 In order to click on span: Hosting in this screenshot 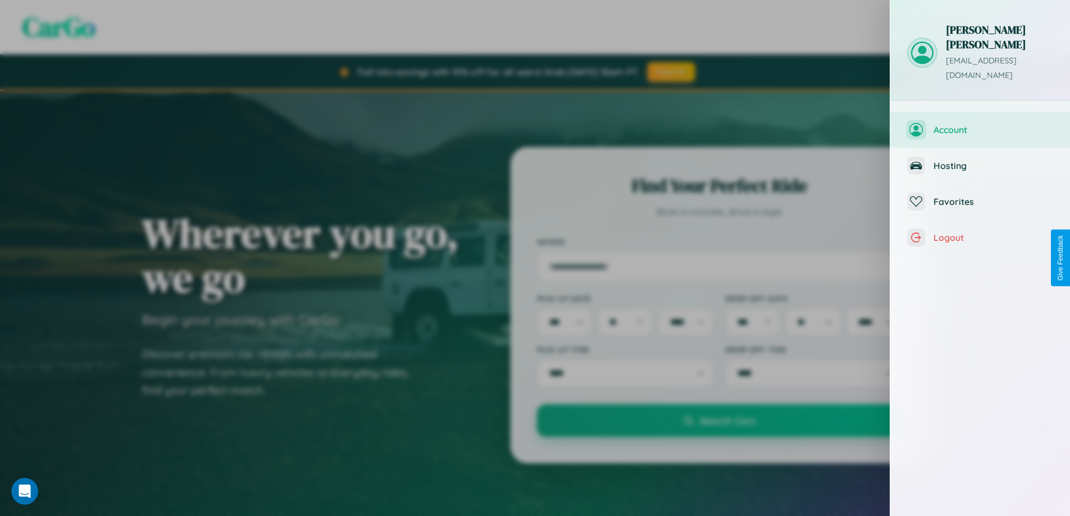, I will do `click(993, 166)`.